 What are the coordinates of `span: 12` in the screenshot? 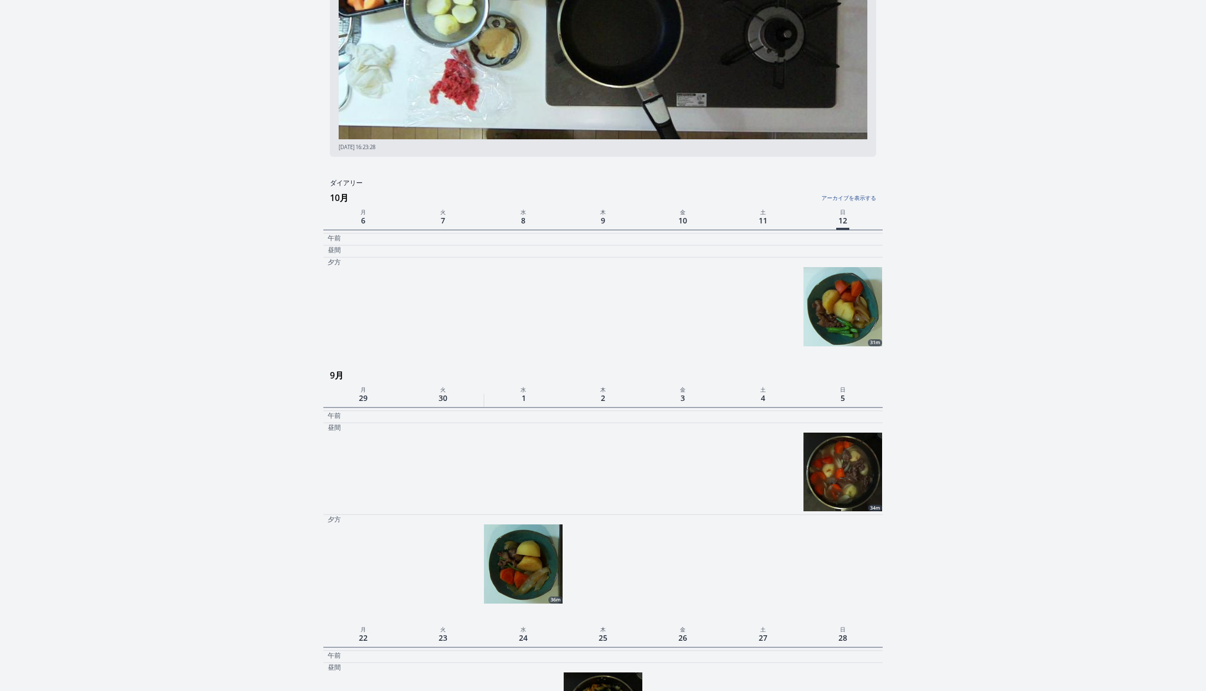 It's located at (842, 221).